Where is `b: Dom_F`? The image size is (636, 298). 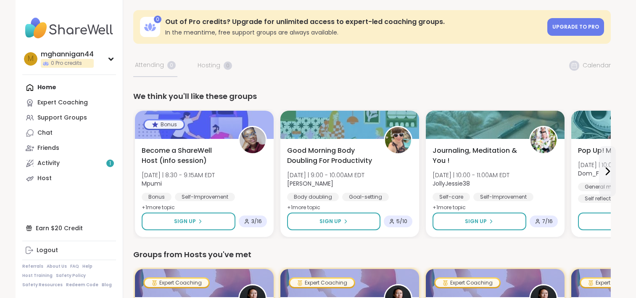
b: Dom_F is located at coordinates (589, 173).